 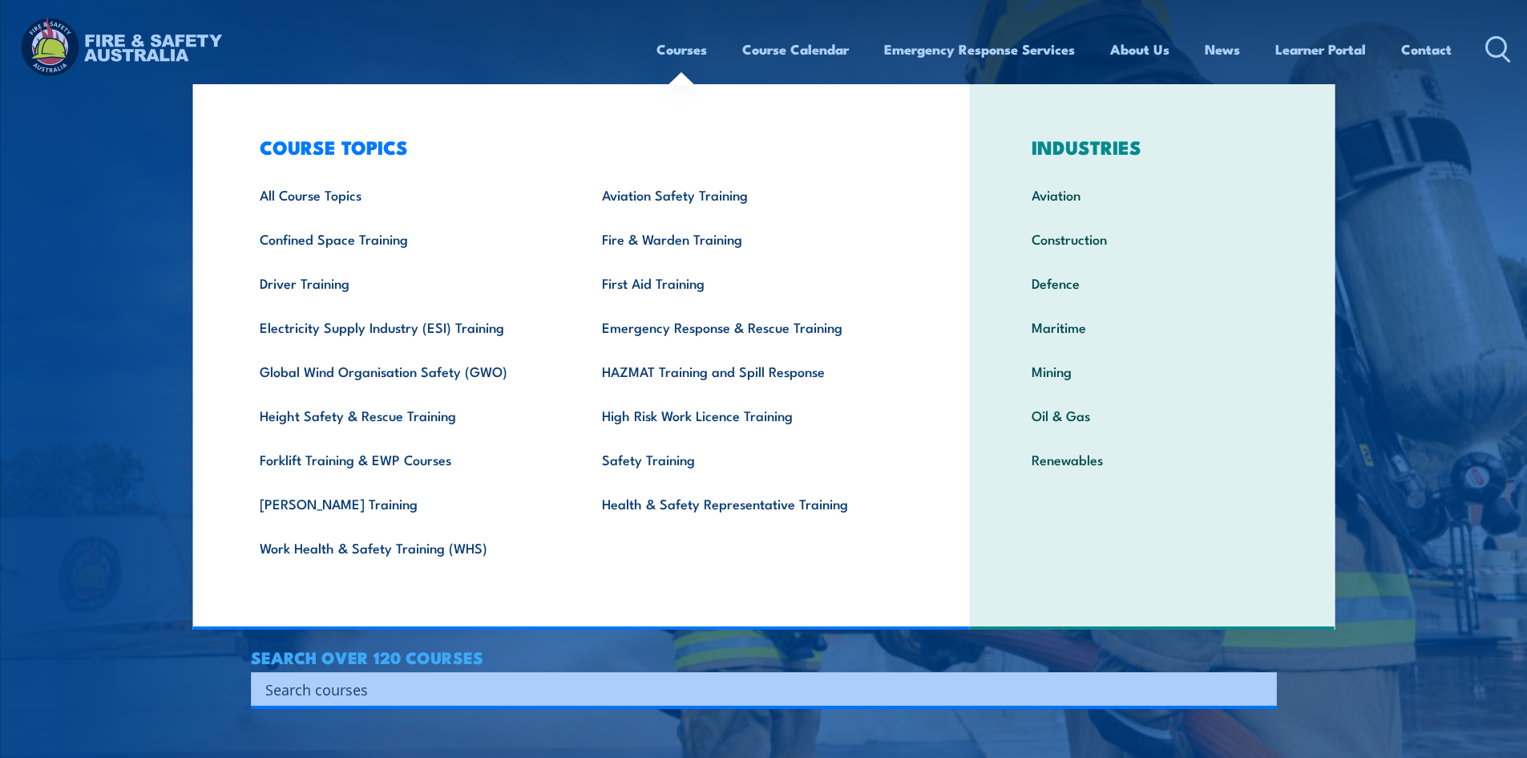 I want to click on a: Courses, so click(x=681, y=49).